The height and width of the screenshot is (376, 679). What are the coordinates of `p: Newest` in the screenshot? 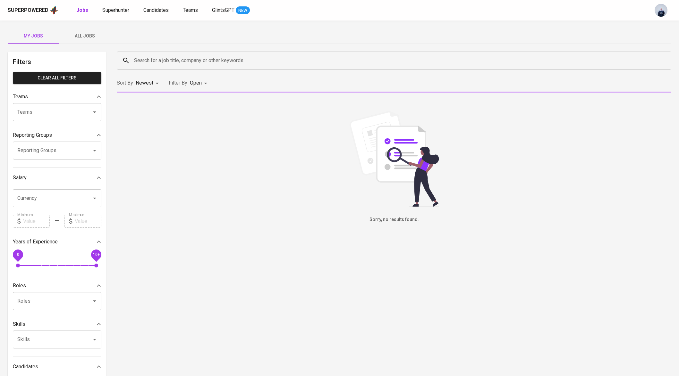 It's located at (144, 83).